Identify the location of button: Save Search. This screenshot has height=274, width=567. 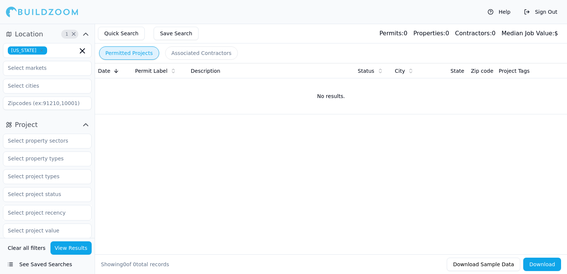
(176, 33).